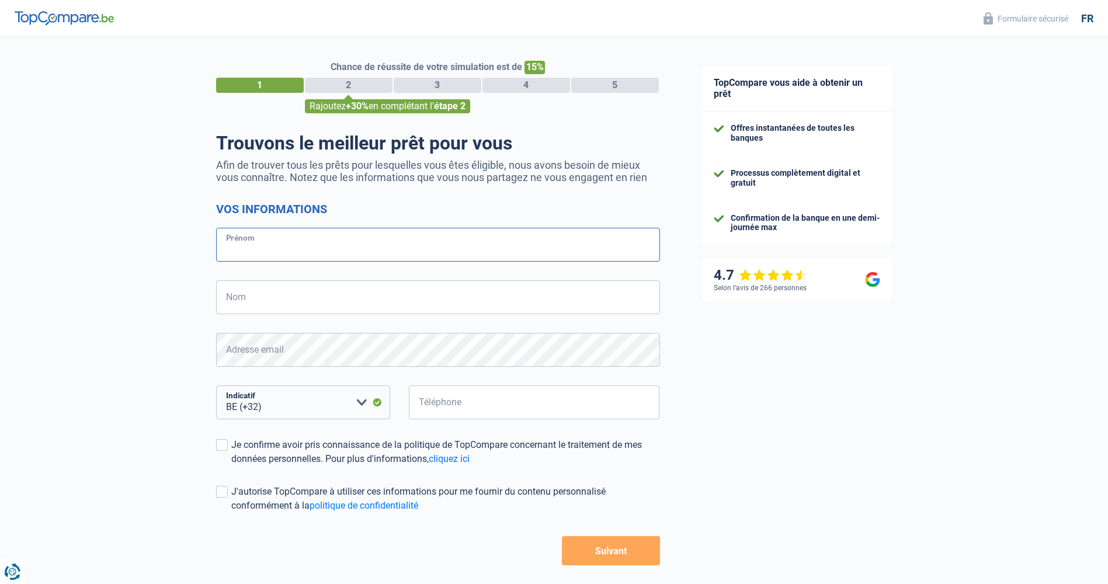  What do you see at coordinates (449, 458) in the screenshot?
I see `a: cliquez ici` at bounding box center [449, 458].